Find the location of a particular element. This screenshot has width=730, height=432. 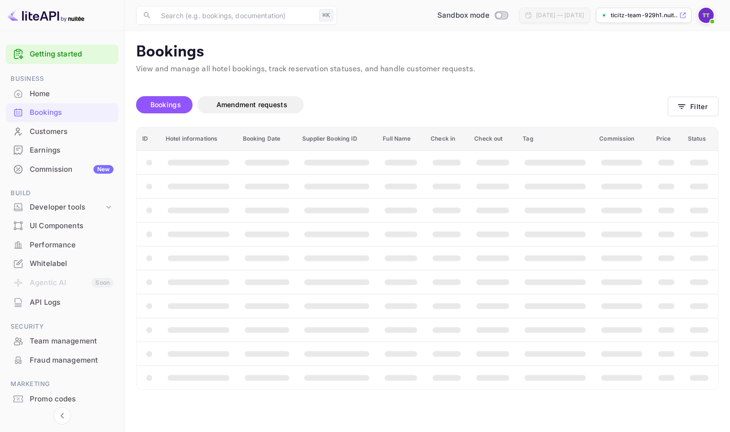

a: API Logs is located at coordinates (62, 302).